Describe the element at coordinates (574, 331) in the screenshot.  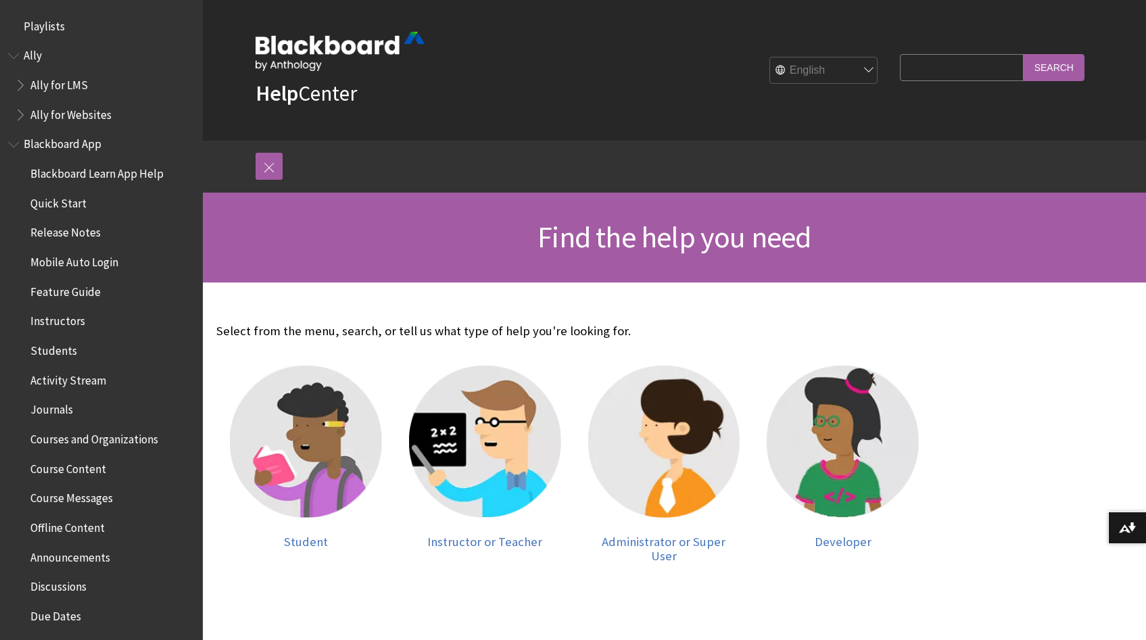
I see `p: Select from the menu, search, or tell us what type of help you're looking for.` at that location.